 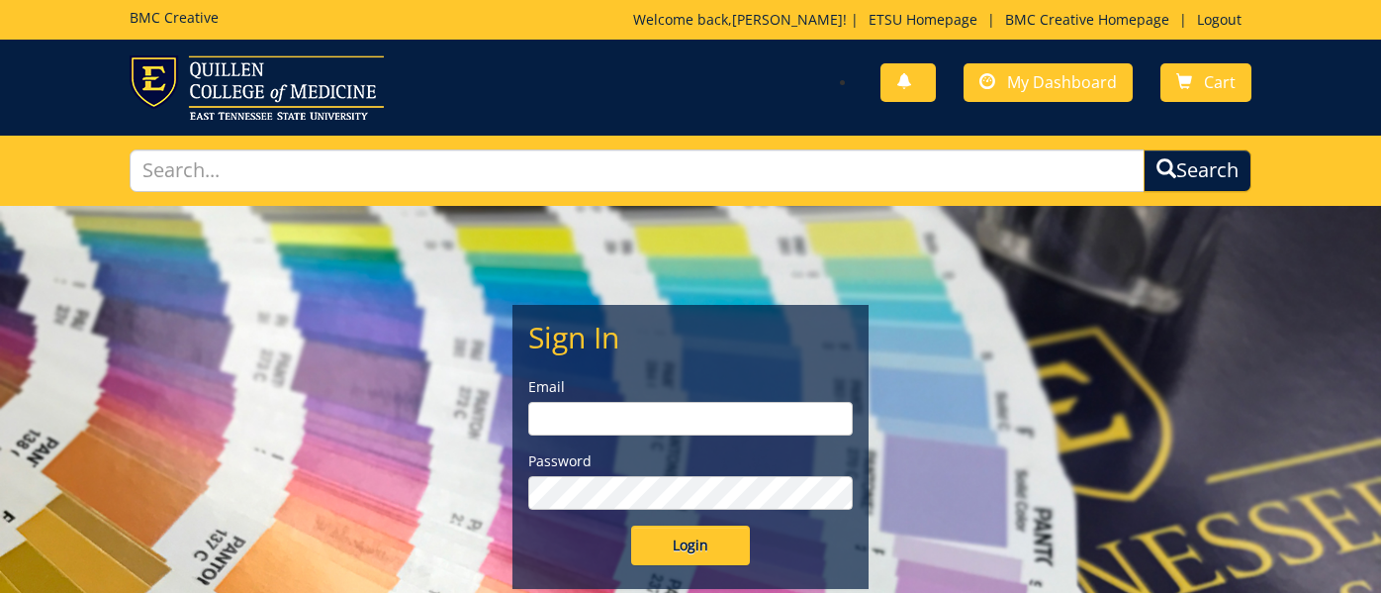 I want to click on input: Search..., so click(x=636, y=170).